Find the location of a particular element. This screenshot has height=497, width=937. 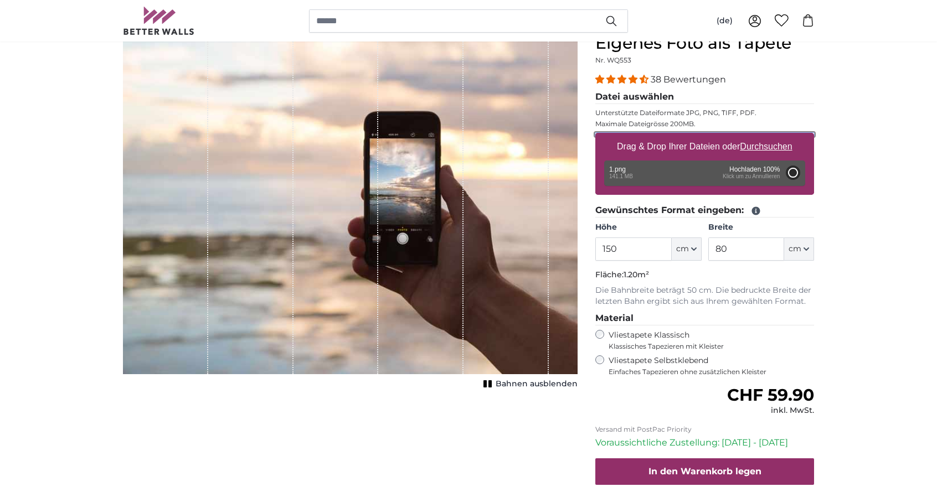

button: In den Warenkorb legen is located at coordinates (704, 472).